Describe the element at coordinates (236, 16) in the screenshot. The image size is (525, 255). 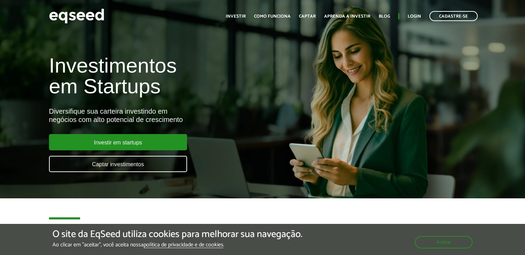
I see `a: Investir` at that location.